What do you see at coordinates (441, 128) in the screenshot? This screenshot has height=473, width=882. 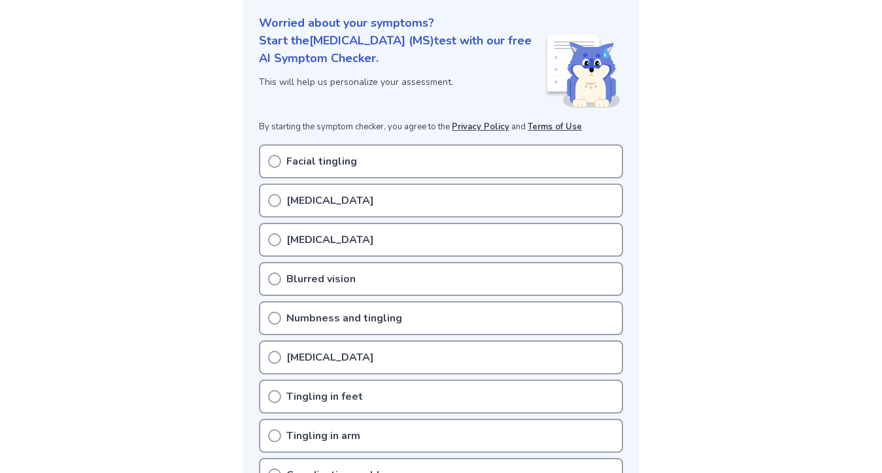 I see `p: By starting the symptom checker, you agree to the and` at bounding box center [441, 128].